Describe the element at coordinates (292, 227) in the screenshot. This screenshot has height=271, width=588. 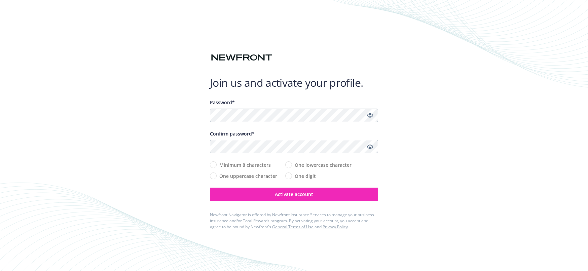
I see `a: General Terms of Use` at that location.